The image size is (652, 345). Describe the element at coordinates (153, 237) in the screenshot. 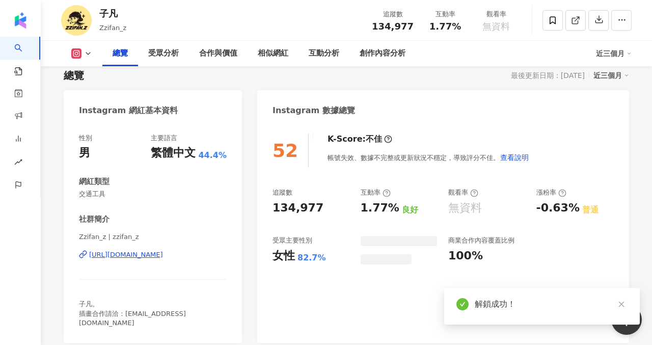

I see `span: Zzifan_z | zzifan_z` at that location.